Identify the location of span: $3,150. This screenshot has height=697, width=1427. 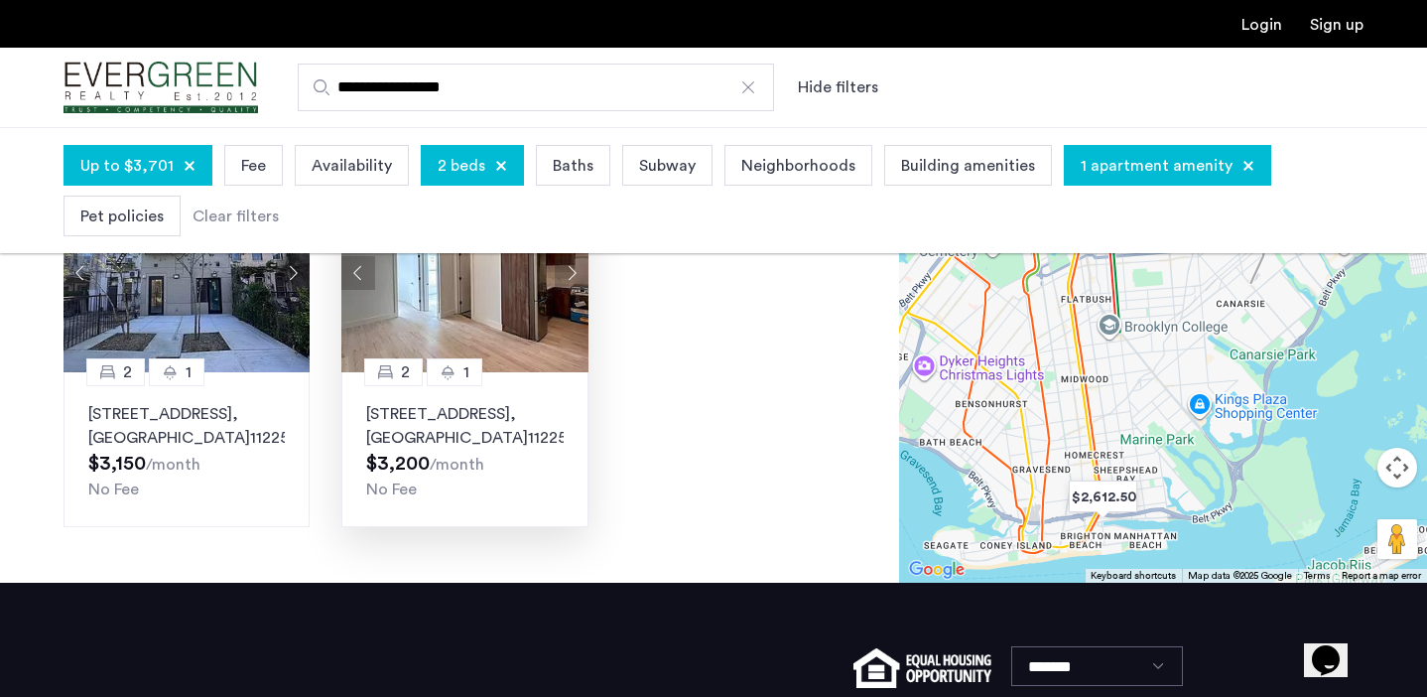
(117, 464).